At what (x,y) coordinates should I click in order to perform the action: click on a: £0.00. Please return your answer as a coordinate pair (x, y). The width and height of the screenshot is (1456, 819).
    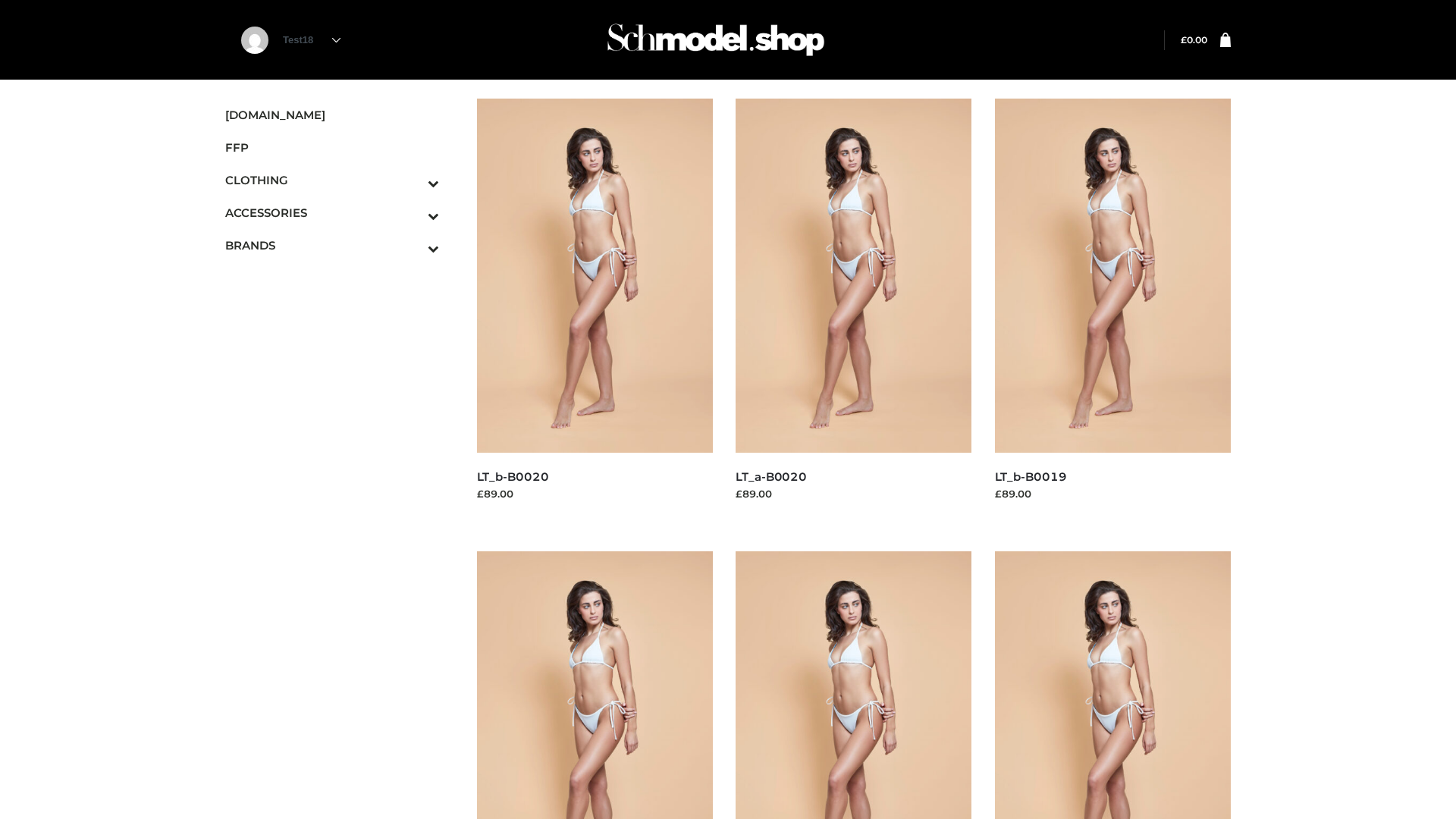
    Looking at the image, I should click on (1193, 39).